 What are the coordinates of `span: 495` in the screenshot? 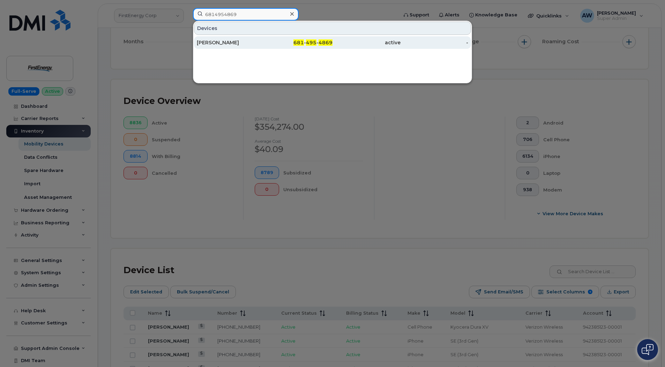 It's located at (311, 43).